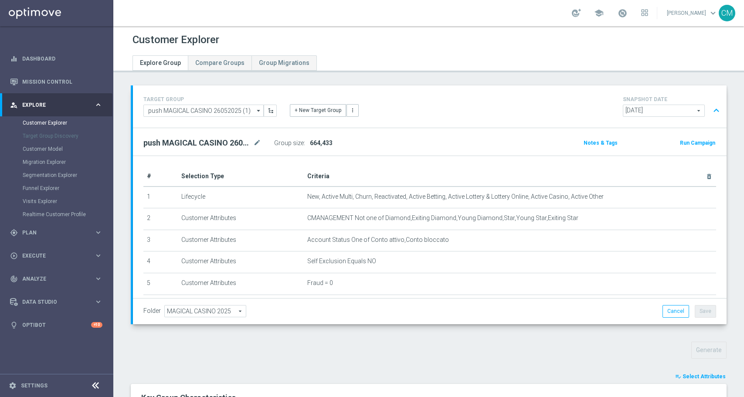  What do you see at coordinates (57, 149) in the screenshot?
I see `a: Customer Model` at bounding box center [57, 149].